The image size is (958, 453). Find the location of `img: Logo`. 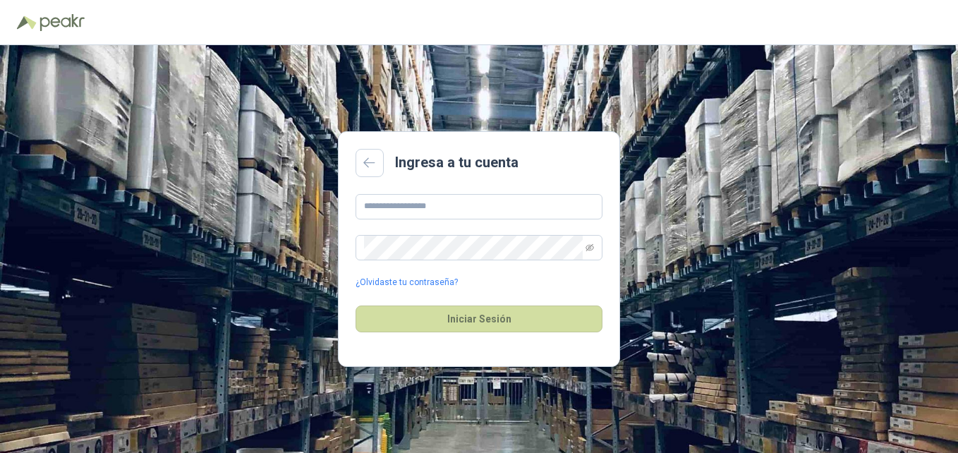

img: Logo is located at coordinates (27, 23).